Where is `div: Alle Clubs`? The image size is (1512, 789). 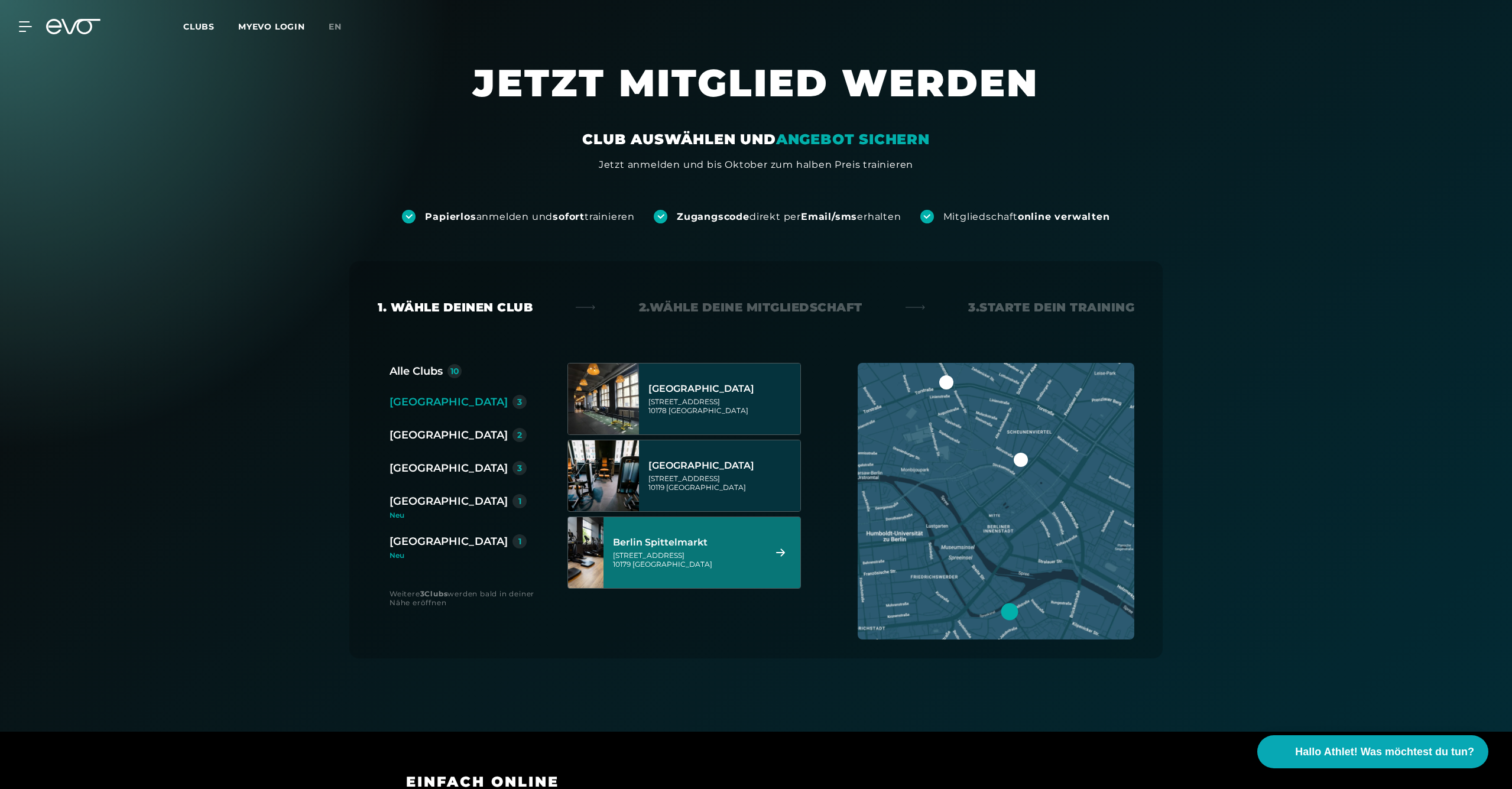 div: Alle Clubs is located at coordinates (416, 371).